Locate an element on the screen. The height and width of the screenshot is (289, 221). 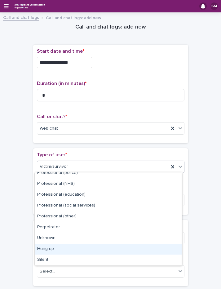
div: Professional (education) is located at coordinates (108, 195).